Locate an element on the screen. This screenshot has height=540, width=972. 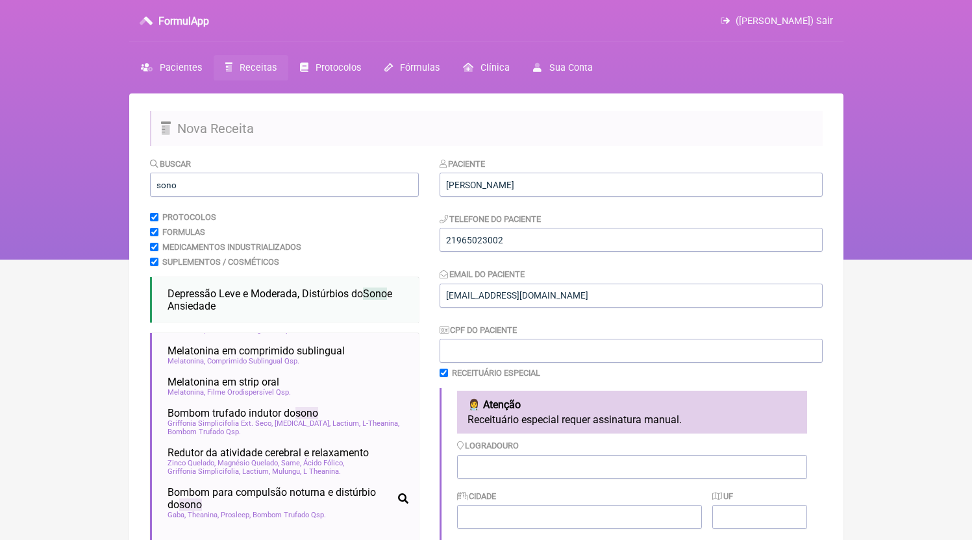
span: Magnésio Quelado is located at coordinates (248, 463).